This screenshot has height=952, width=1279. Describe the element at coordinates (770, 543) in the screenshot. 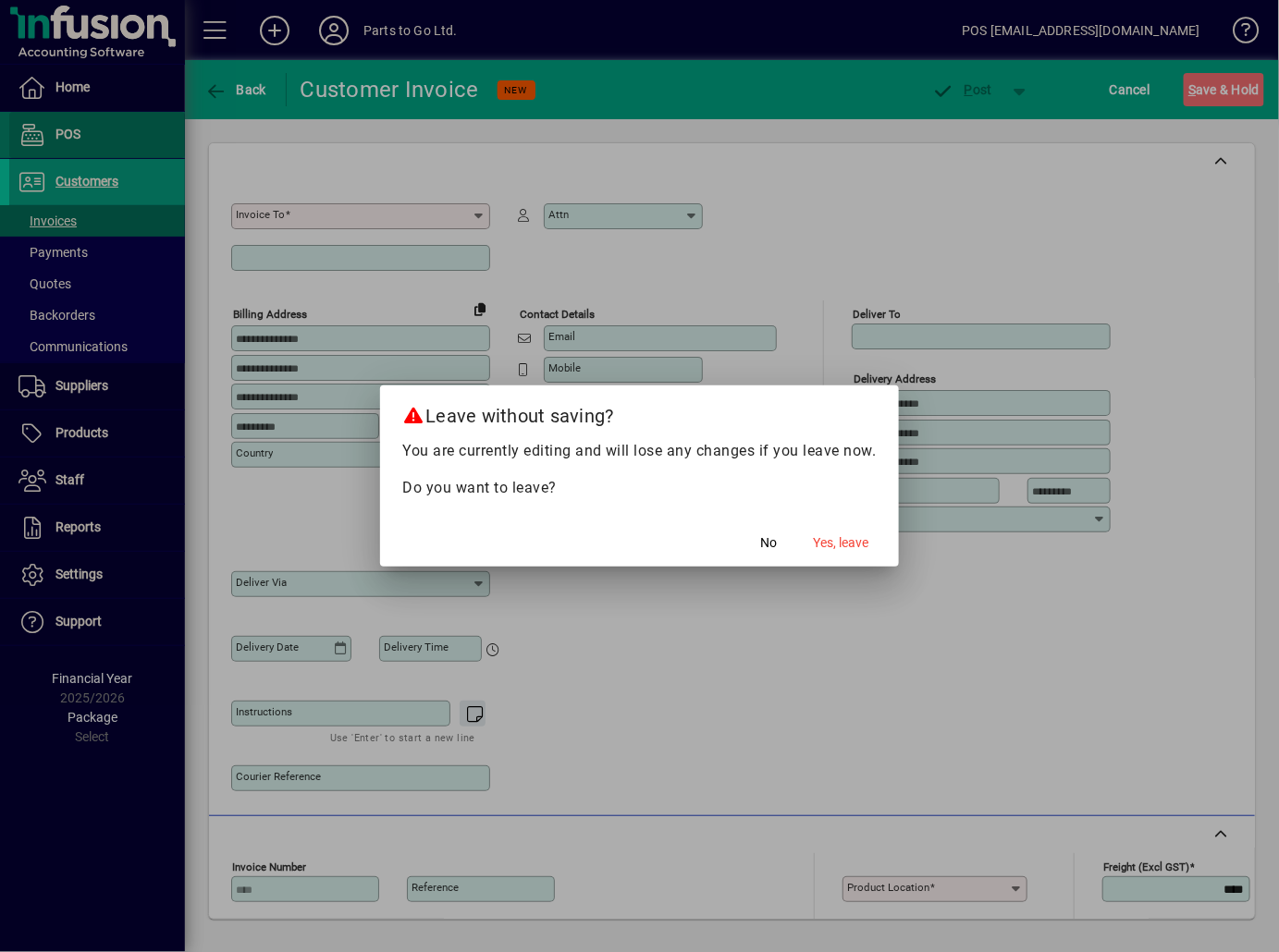

I see `span: No` at that location.